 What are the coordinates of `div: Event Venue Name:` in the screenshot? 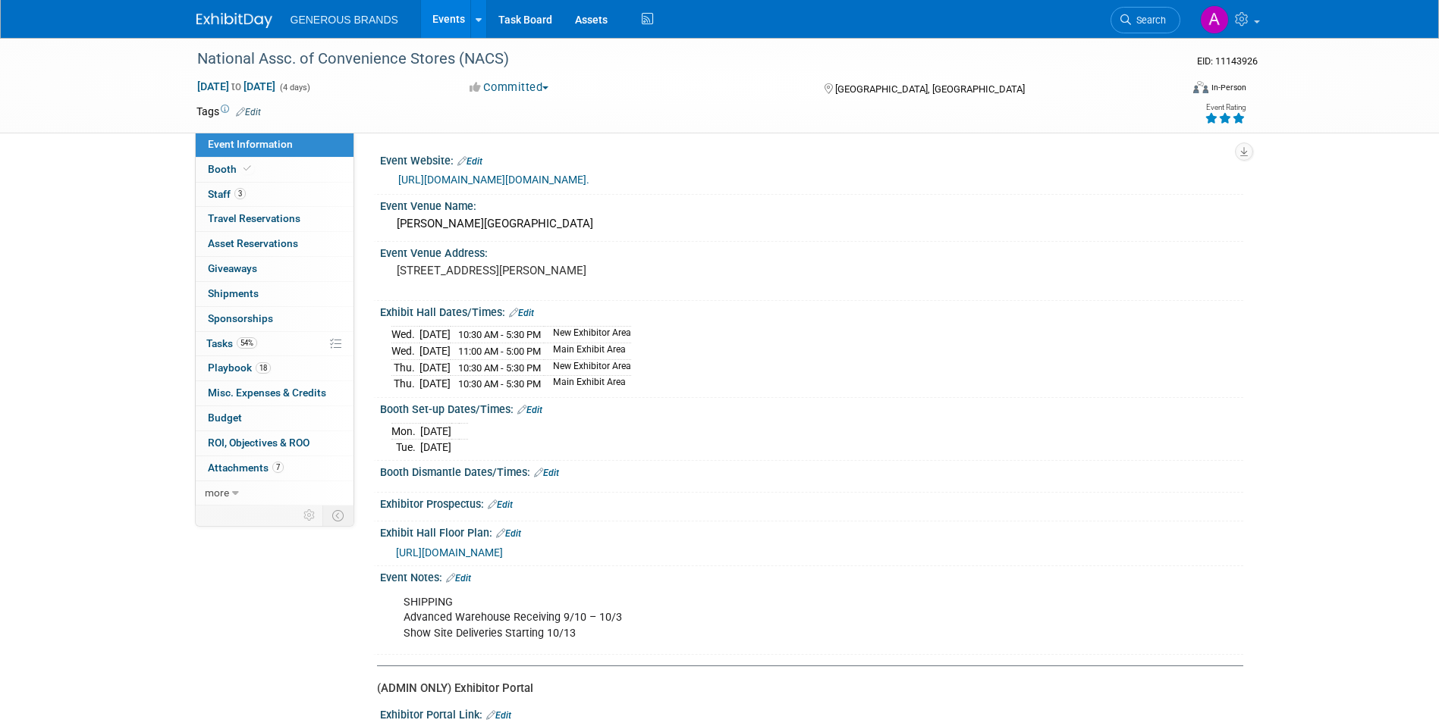 It's located at (811, 204).